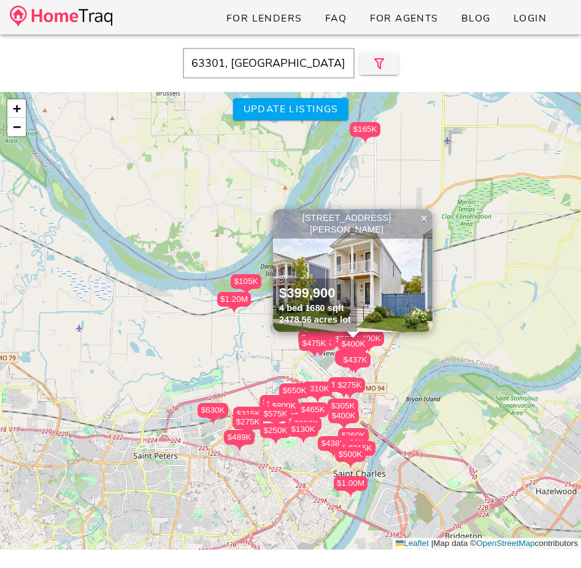 The height and width of the screenshot is (568, 581). Describe the element at coordinates (279, 404) in the screenshot. I see `div: $625K` at that location.